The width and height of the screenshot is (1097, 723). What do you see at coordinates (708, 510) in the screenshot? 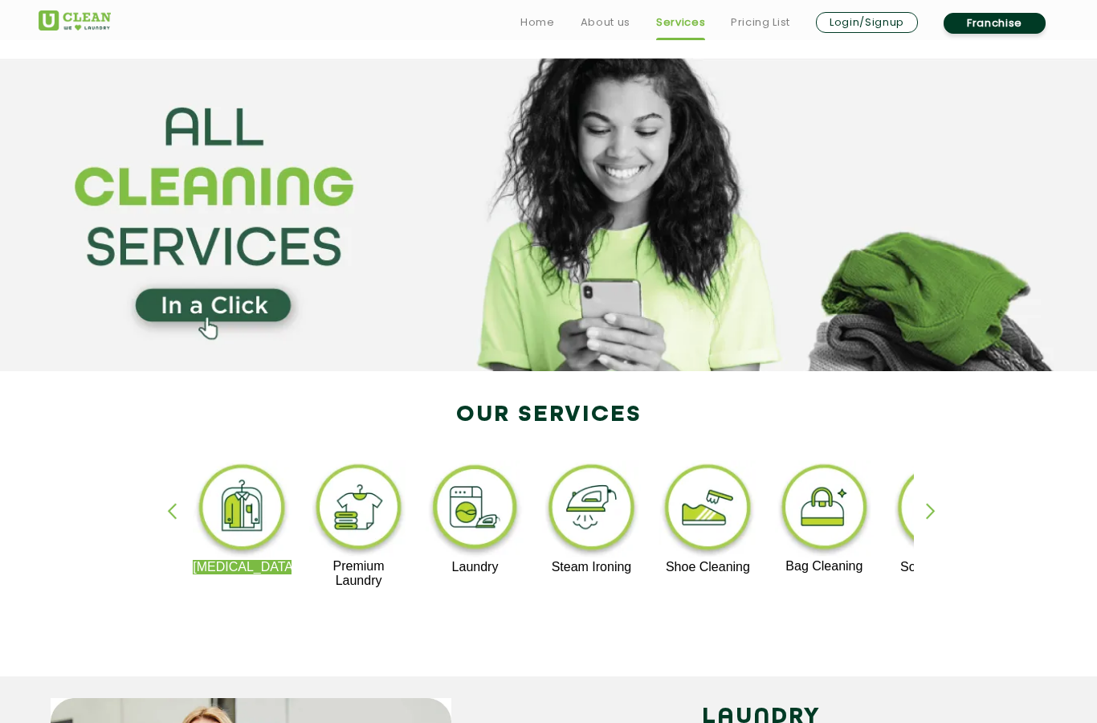
I see `img: shoe_cleaning_11zon.webp` at bounding box center [708, 510].